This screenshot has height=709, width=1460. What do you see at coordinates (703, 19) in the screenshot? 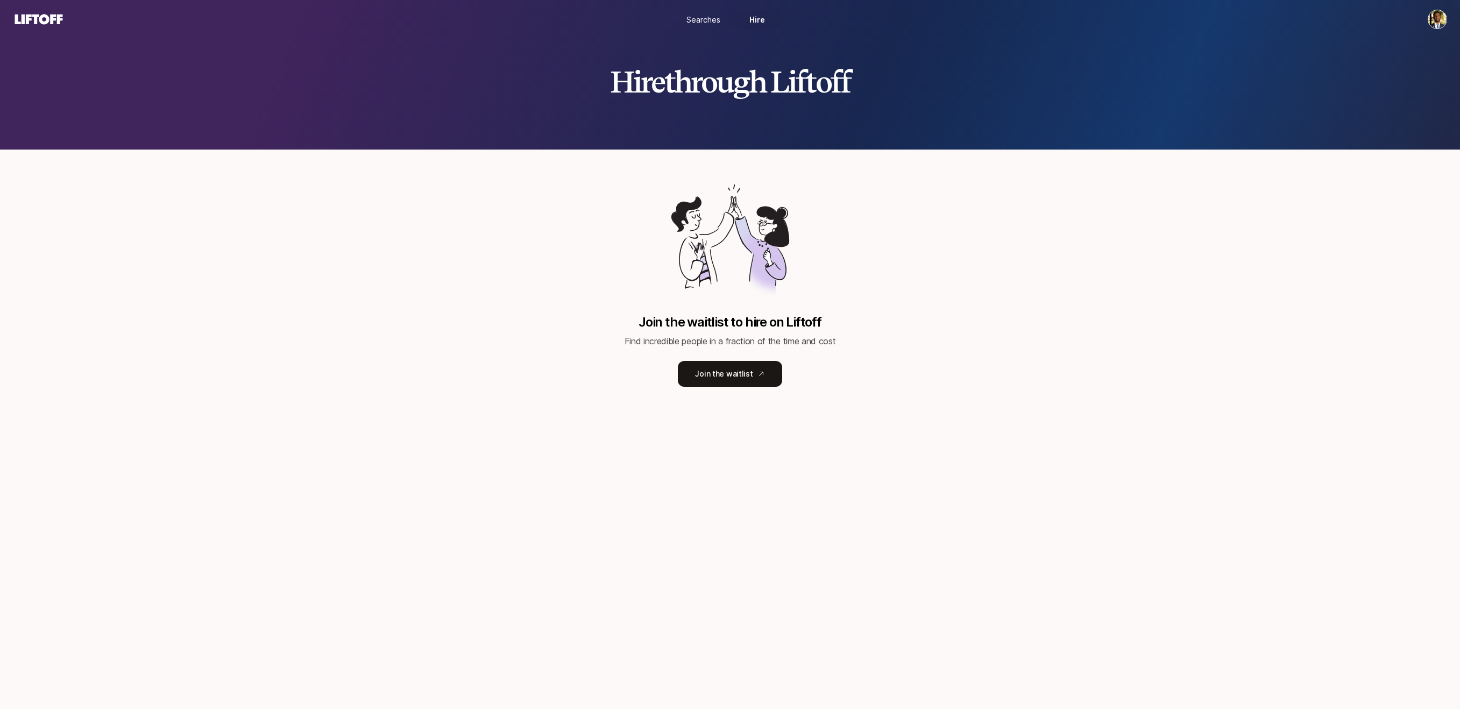
I see `a: Searches` at bounding box center [703, 19].